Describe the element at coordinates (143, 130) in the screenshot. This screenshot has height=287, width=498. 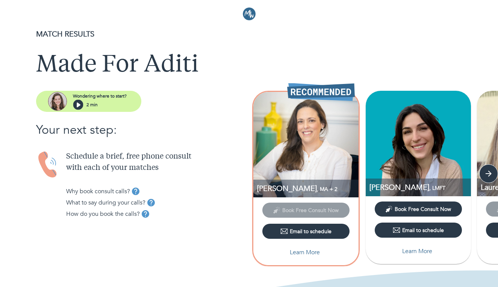
I see `p: Your next step:` at that location.